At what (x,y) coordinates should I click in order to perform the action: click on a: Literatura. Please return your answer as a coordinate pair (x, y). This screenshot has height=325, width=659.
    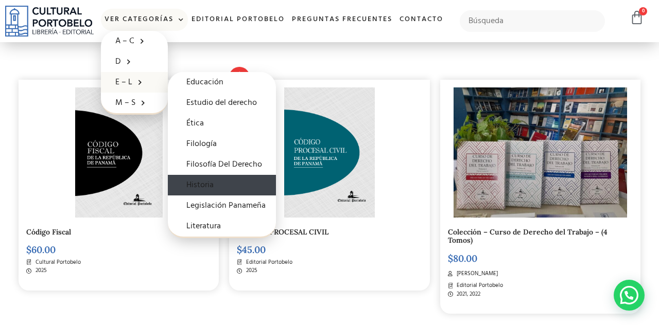
    Looking at the image, I should click on (222, 226).